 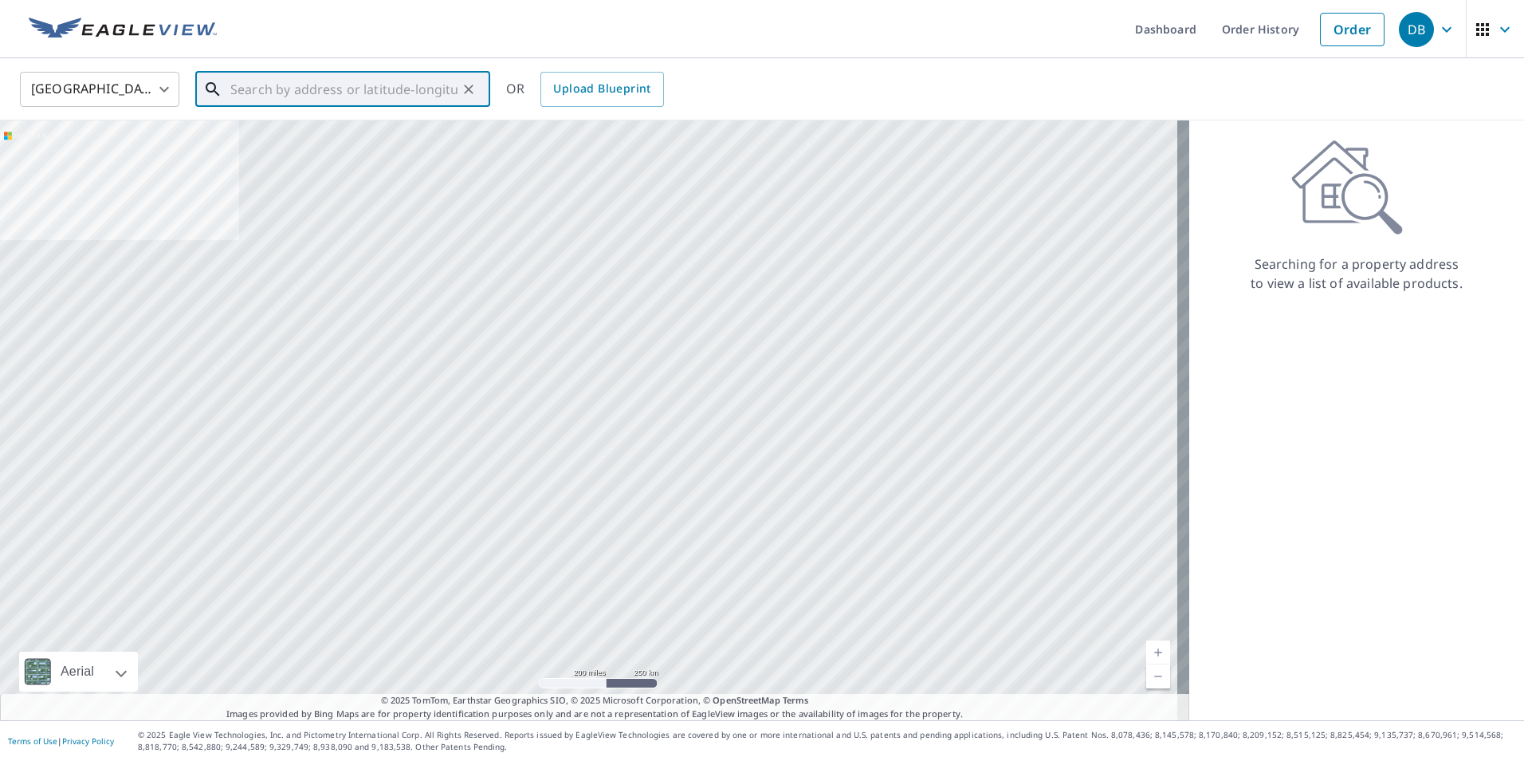 I want to click on p: Searching for a property address to view a list of available products., so click(x=1357, y=273).